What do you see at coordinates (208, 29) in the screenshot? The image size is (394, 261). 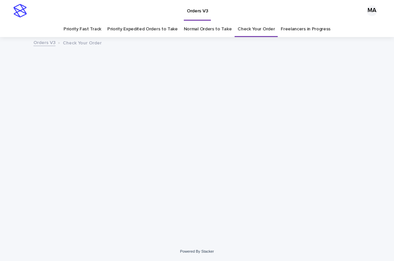 I see `a: Normal Orders to Take` at bounding box center [208, 29].